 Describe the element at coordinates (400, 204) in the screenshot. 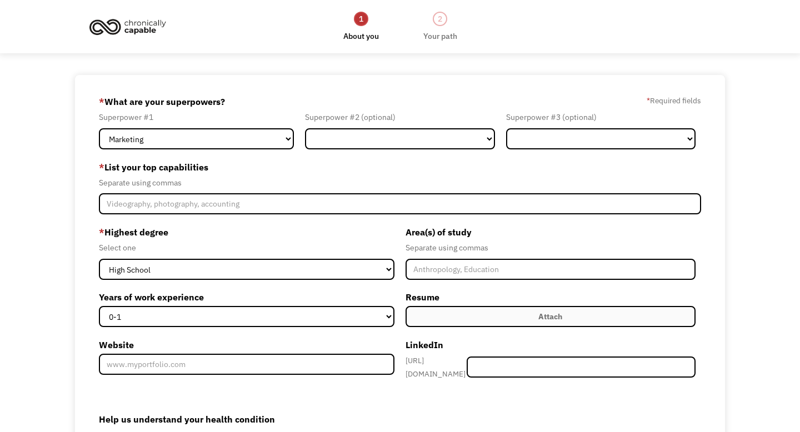

I see `input: Videography, photography, accounting` at that location.